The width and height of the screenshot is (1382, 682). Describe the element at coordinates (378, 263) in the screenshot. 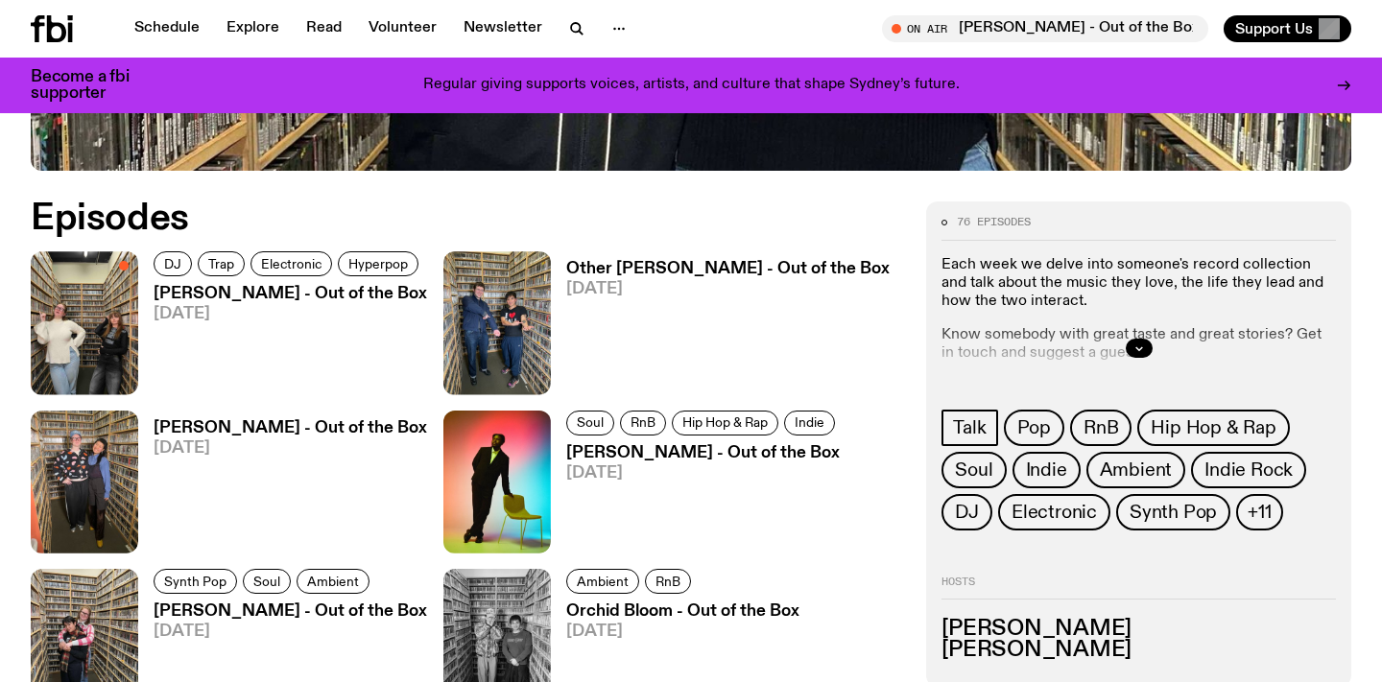

I see `span: Hyperpop` at that location.